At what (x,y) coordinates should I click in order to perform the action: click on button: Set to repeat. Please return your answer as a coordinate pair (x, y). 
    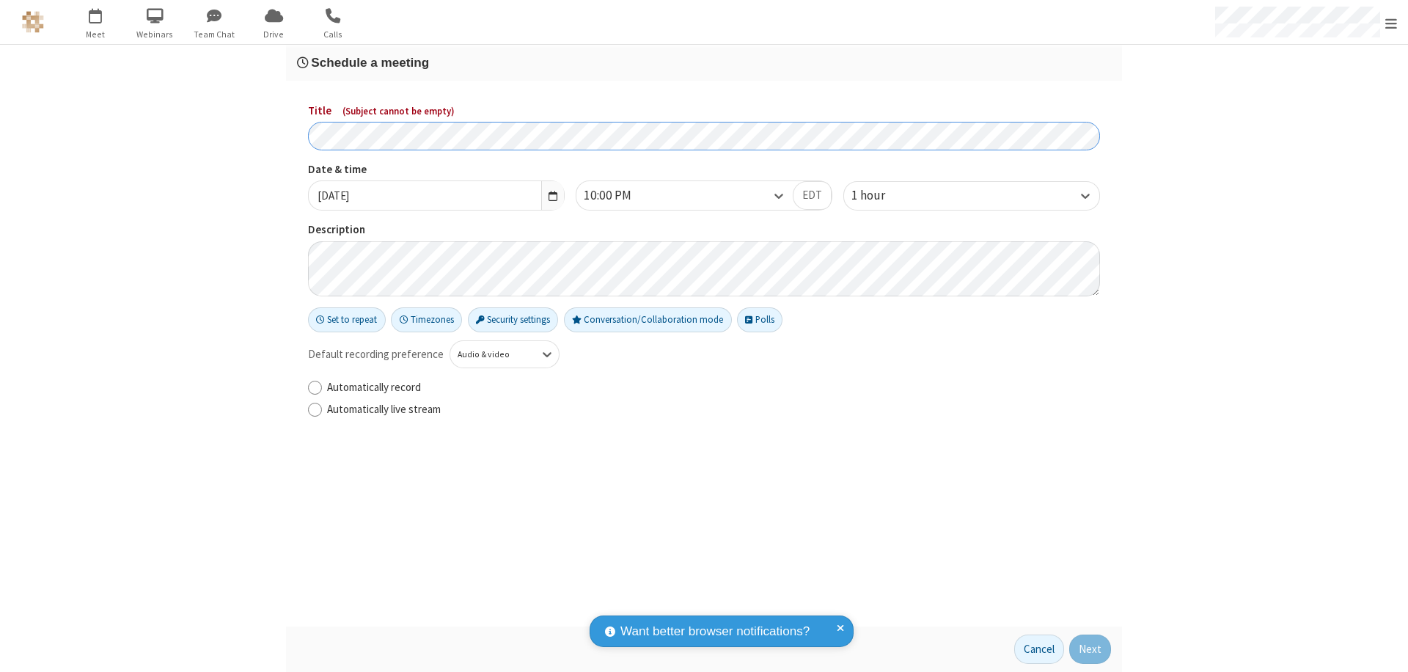
    Looking at the image, I should click on (347, 320).